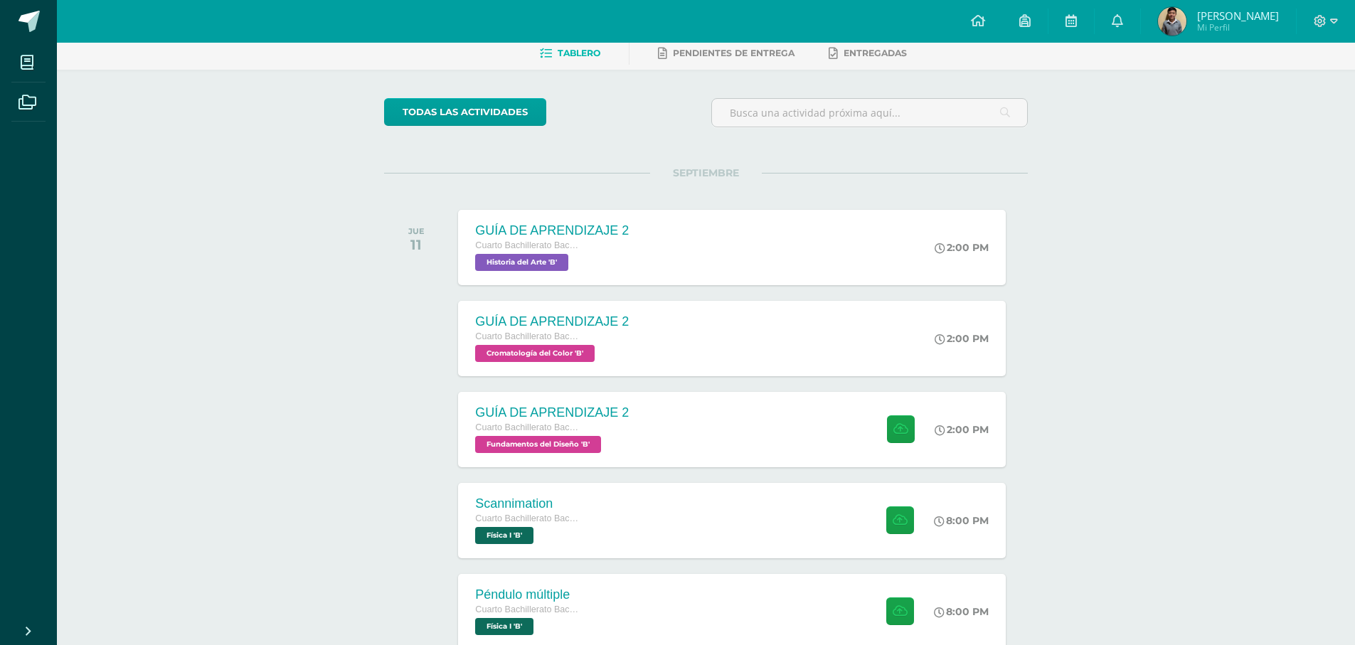  I want to click on span: Pendientes de entrega, so click(733, 53).